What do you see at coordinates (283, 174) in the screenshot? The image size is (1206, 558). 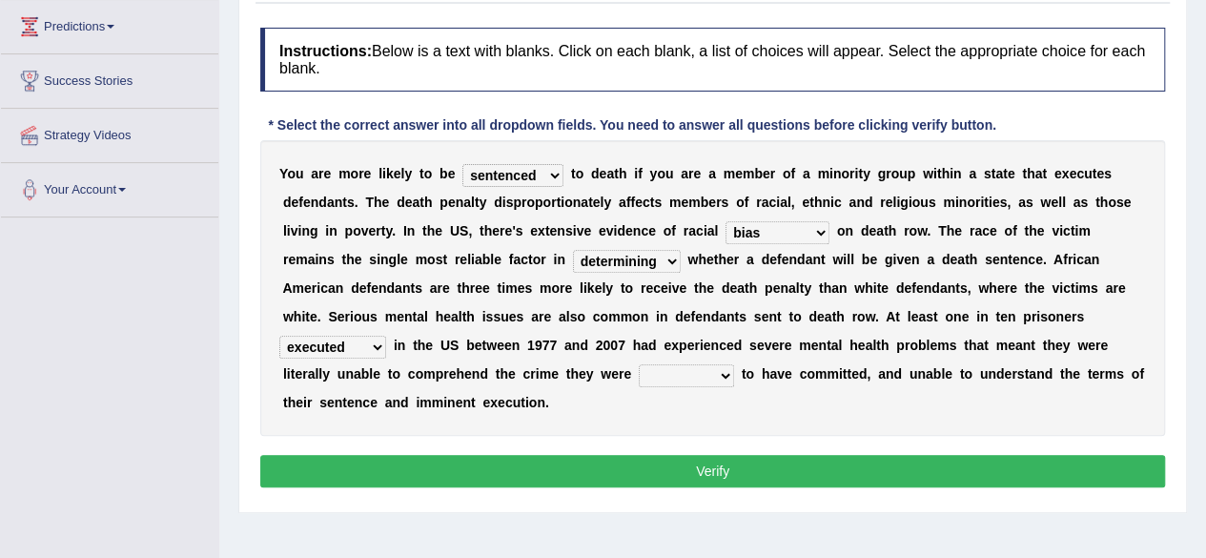 I see `b: Y` at bounding box center [283, 174].